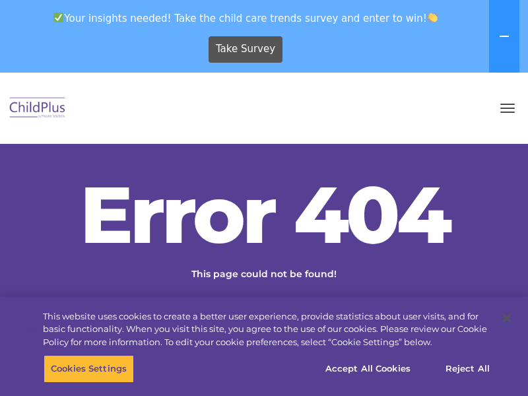 Image resolution: width=528 pixels, height=396 pixels. I want to click on img: ChildPlus by Procare Solutions, so click(38, 108).